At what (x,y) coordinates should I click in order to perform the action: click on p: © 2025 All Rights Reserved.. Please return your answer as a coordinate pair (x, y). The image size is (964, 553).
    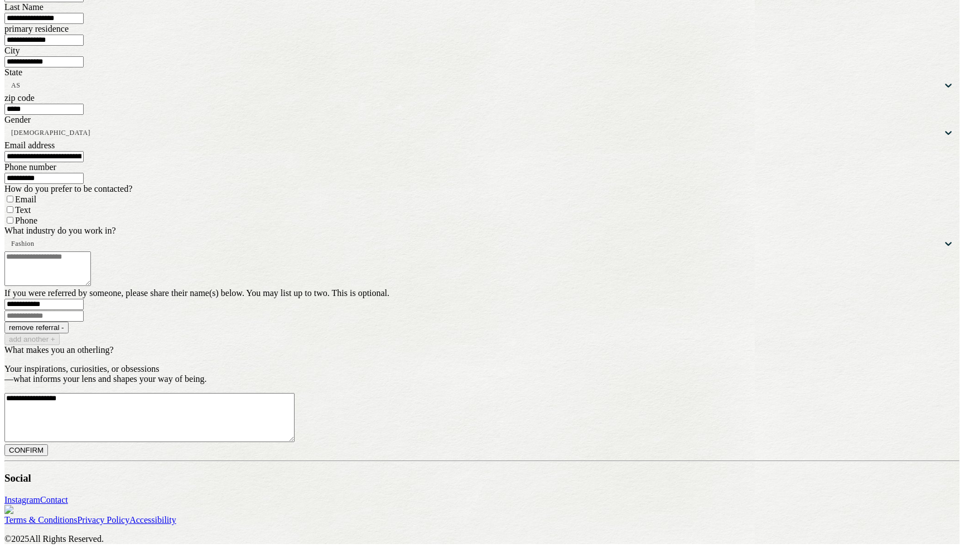
    Looking at the image, I should click on (482, 539).